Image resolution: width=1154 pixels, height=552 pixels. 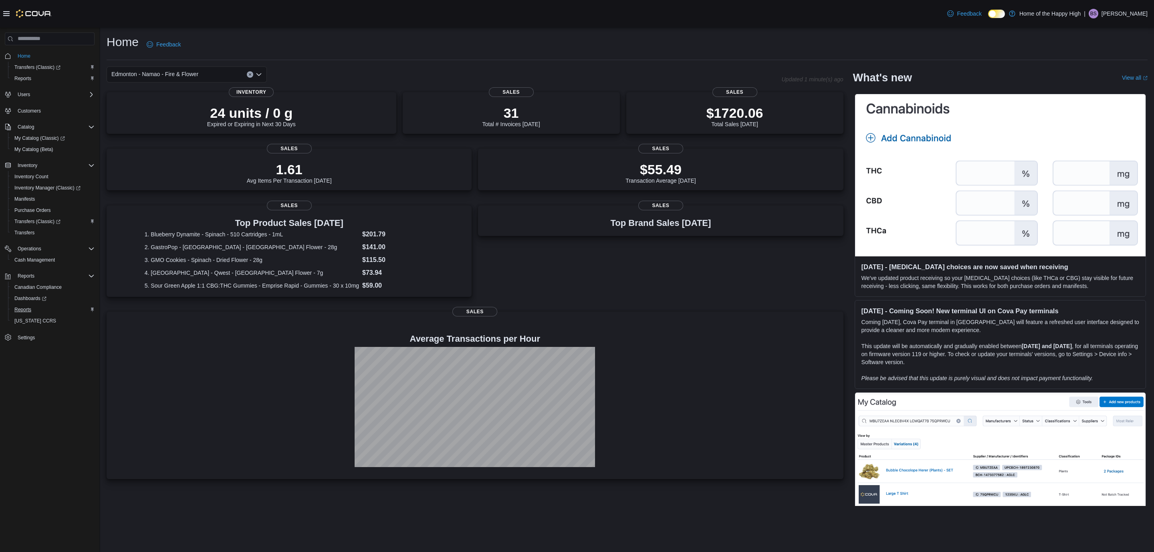 I want to click on a: My Catalog (Beta), so click(x=34, y=149).